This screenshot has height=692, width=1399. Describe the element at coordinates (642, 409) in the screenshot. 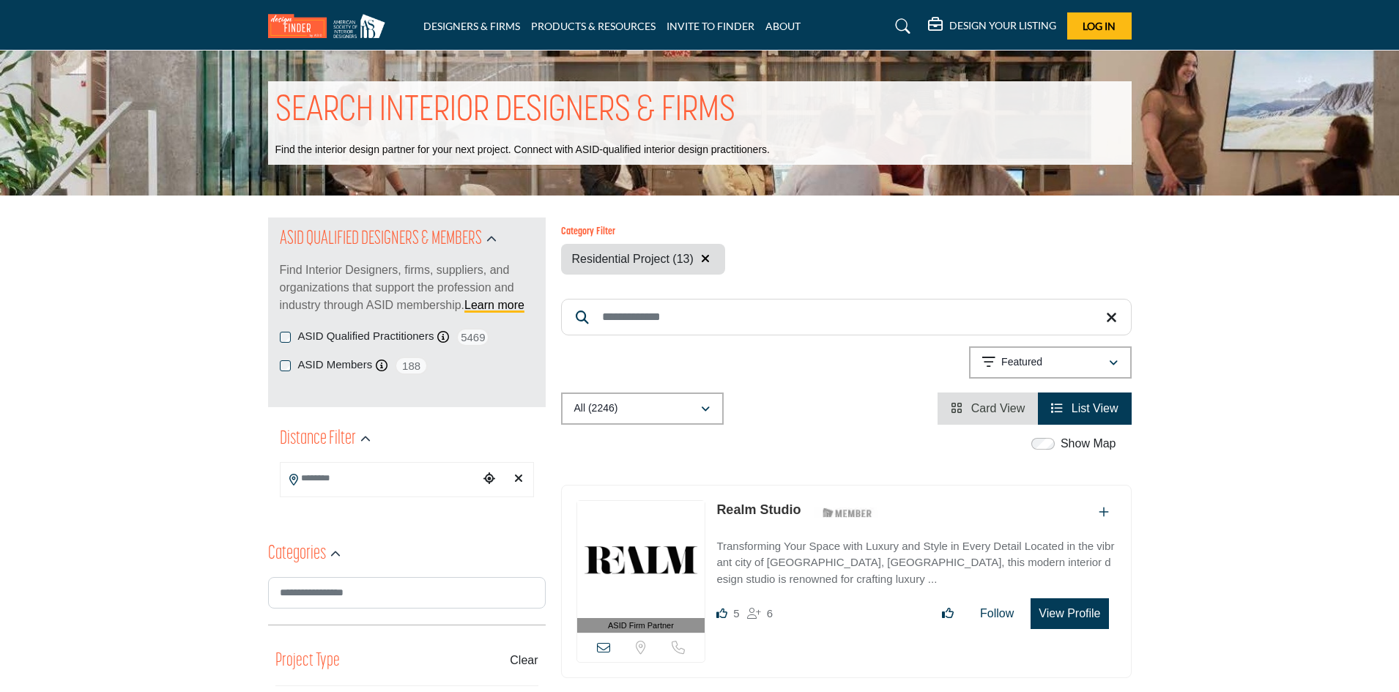

I see `button: All (2246)` at that location.